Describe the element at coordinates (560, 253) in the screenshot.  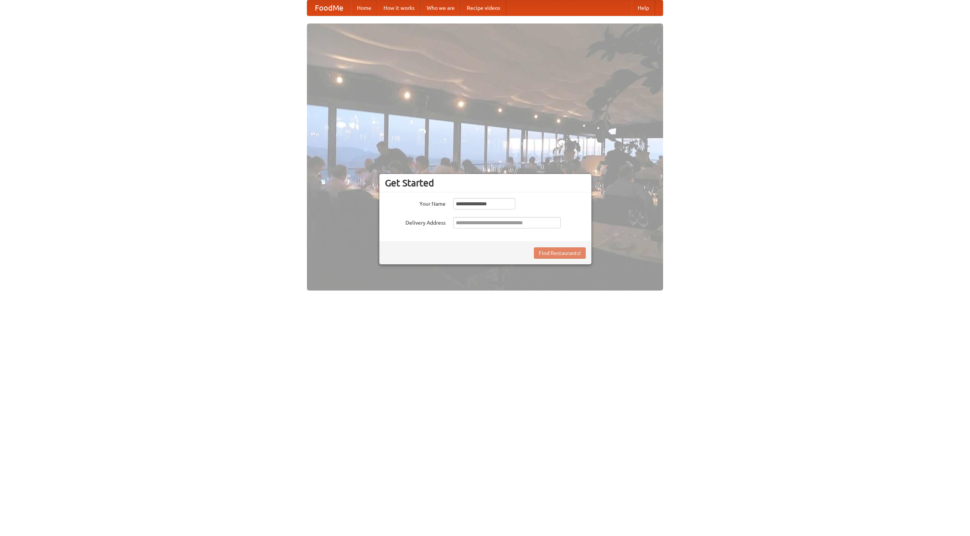
I see `button: Find Restaurants!` at that location.